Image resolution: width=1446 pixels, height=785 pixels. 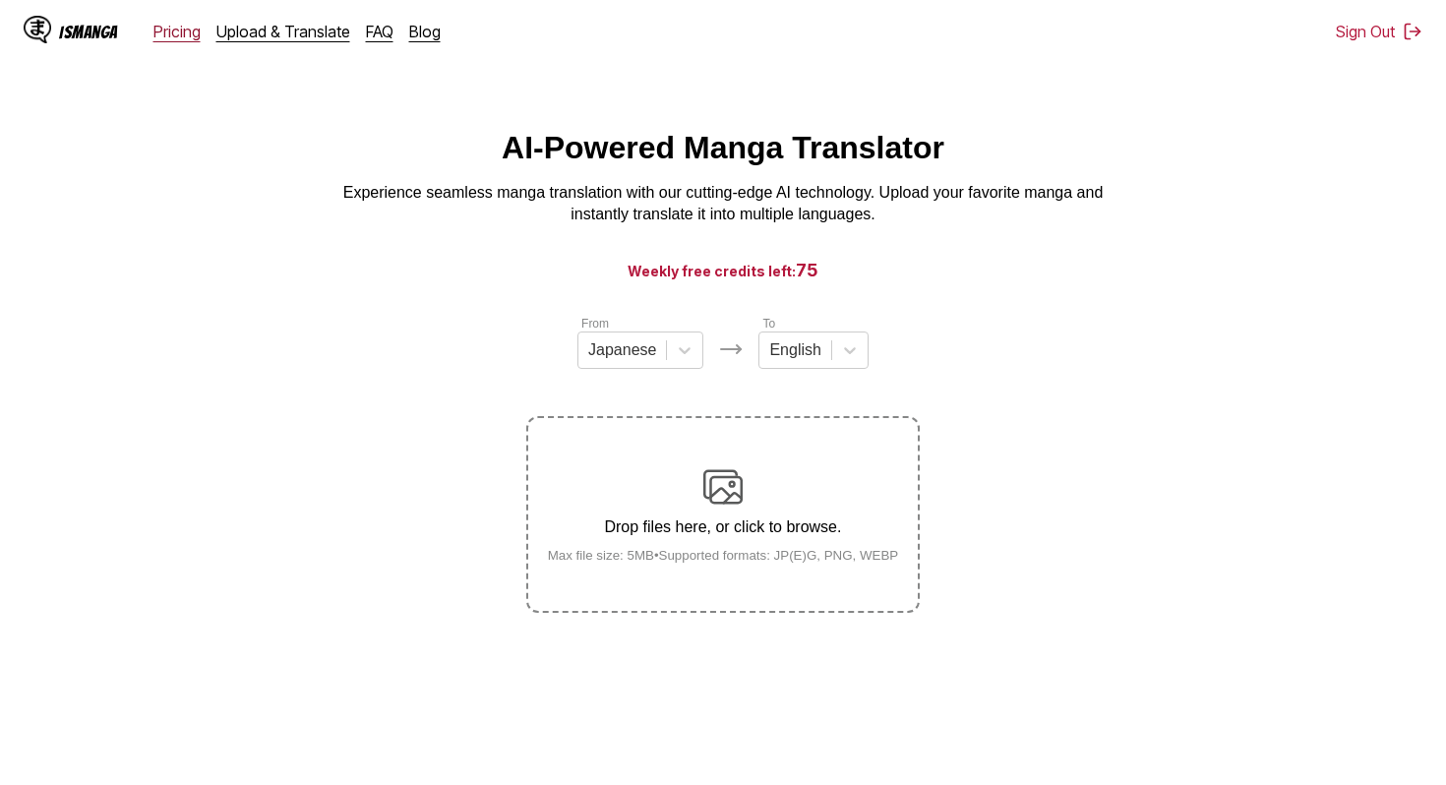 What do you see at coordinates (283, 31) in the screenshot?
I see `a: Upload & Translate` at bounding box center [283, 31].